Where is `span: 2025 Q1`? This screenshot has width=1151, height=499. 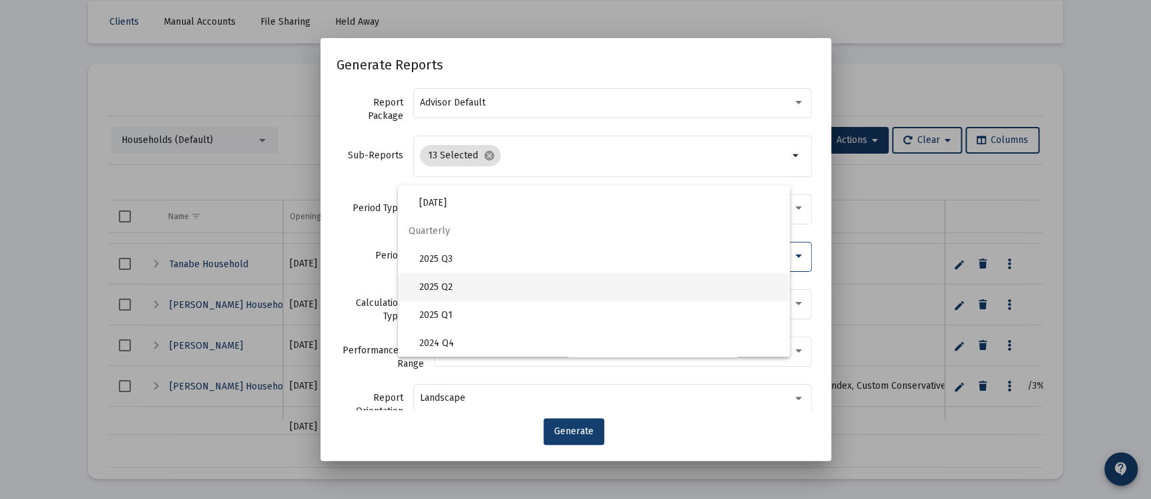
span: 2025 Q1 is located at coordinates (599, 315).